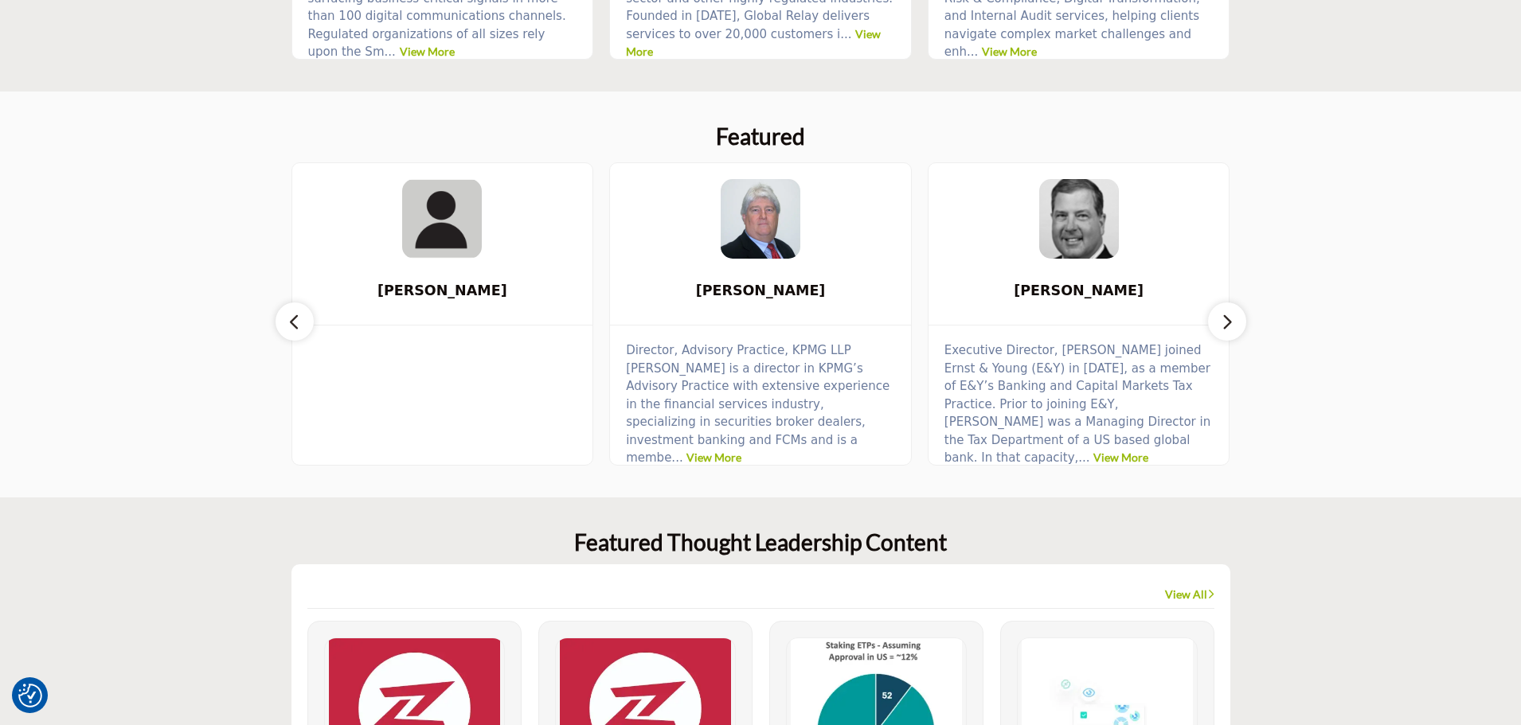 The height and width of the screenshot is (725, 1521). What do you see at coordinates (1079, 219) in the screenshot?
I see `img: Jack Burns` at bounding box center [1079, 219].